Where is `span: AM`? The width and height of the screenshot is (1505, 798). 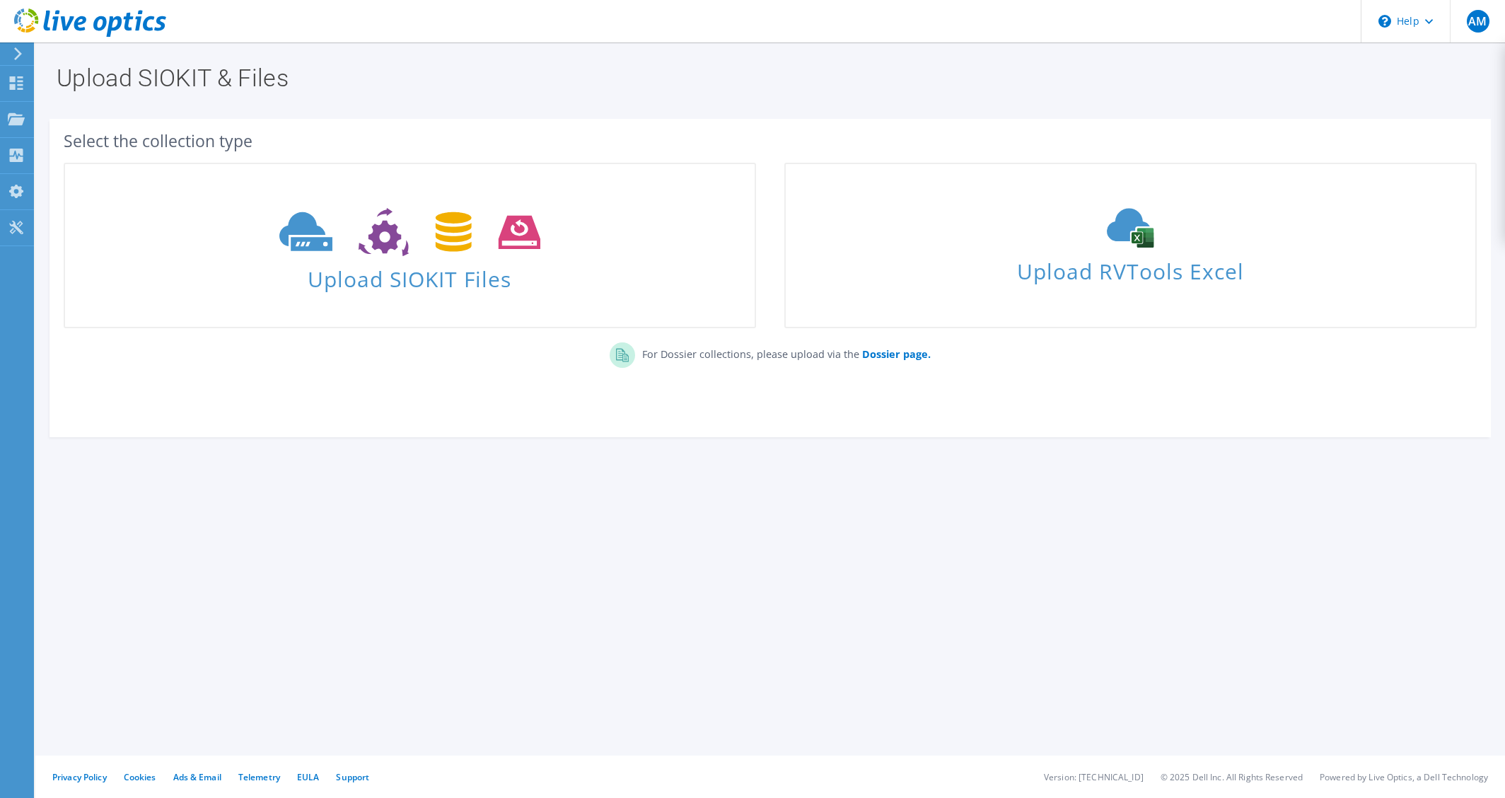 span: AM is located at coordinates (1478, 21).